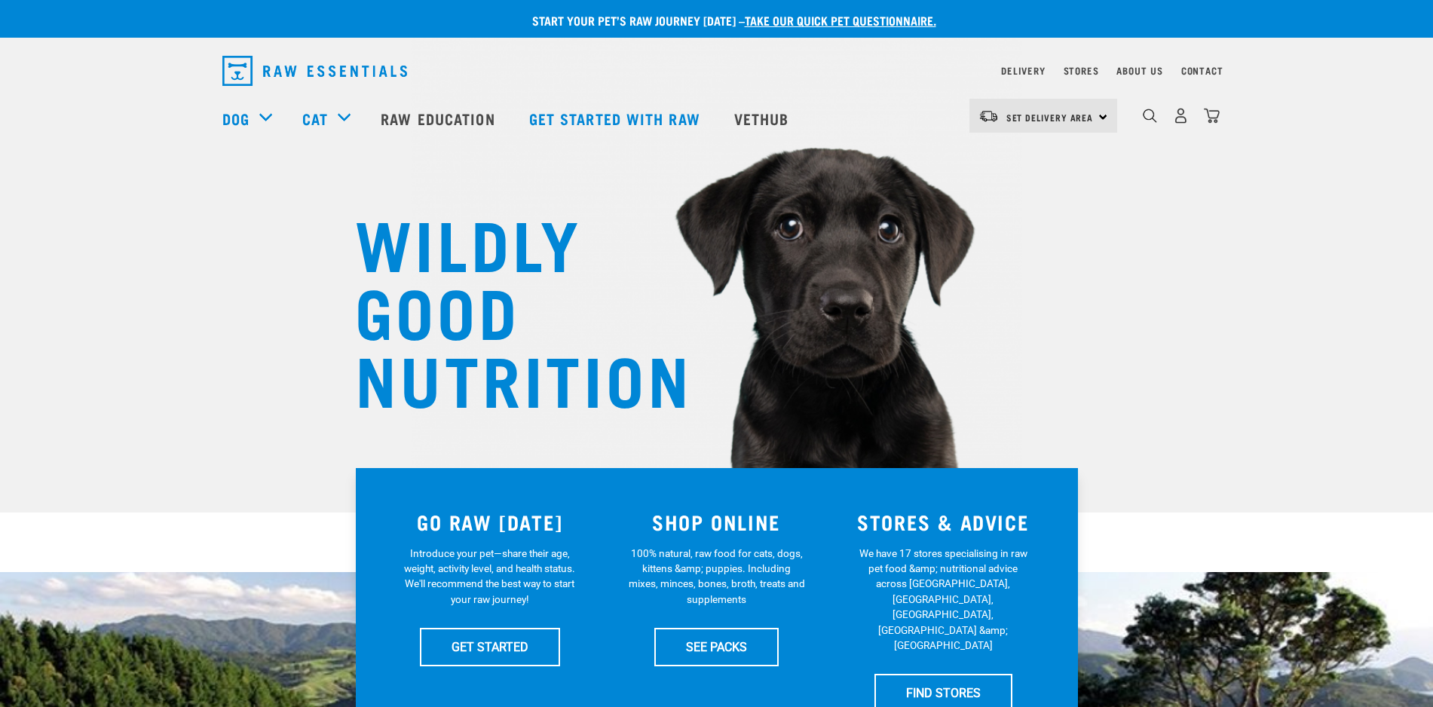 This screenshot has height=707, width=1433. I want to click on a: take our quick pet questionnaire., so click(841, 20).